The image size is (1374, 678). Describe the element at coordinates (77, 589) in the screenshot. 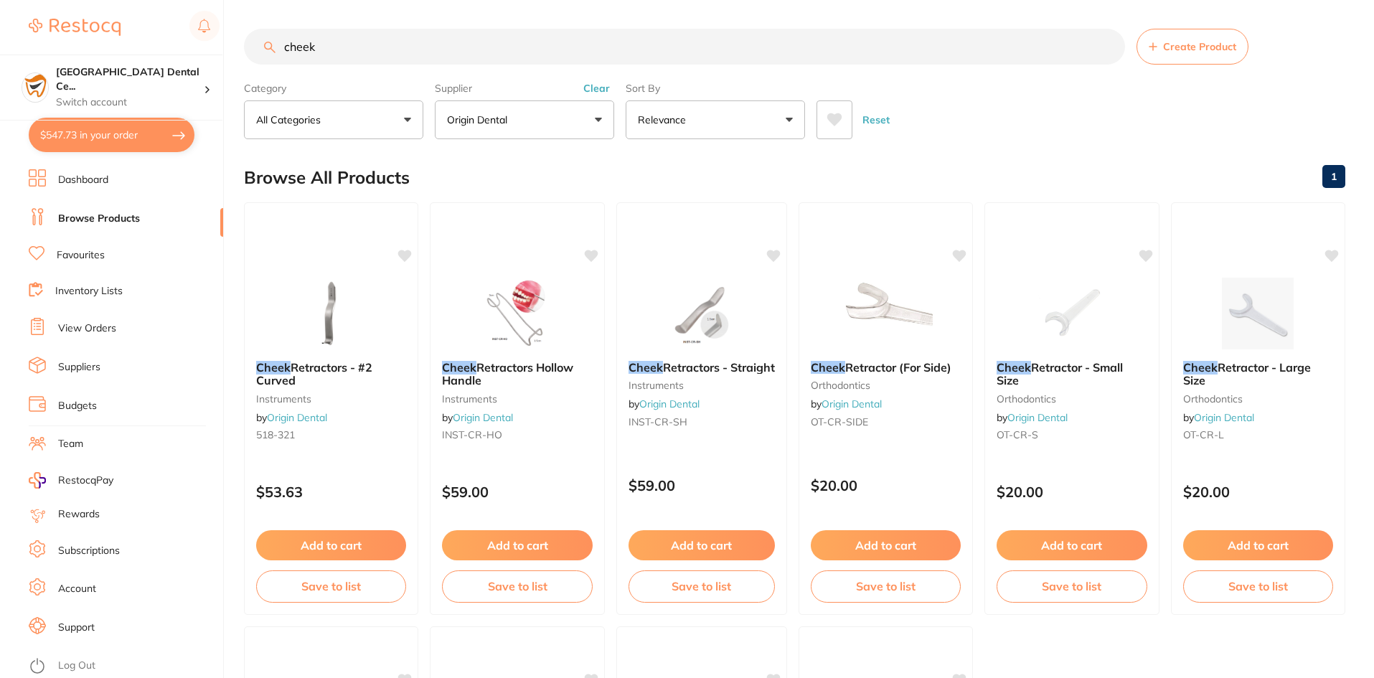

I see `a: Account` at that location.